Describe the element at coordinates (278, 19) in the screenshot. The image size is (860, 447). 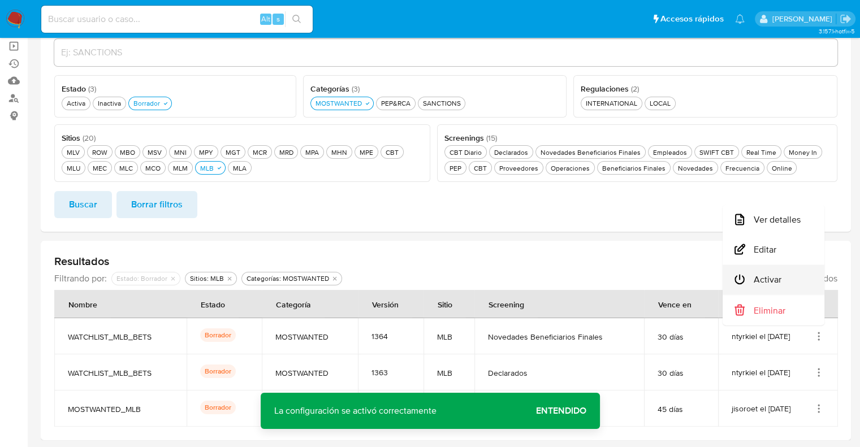
I see `span: s` at that location.